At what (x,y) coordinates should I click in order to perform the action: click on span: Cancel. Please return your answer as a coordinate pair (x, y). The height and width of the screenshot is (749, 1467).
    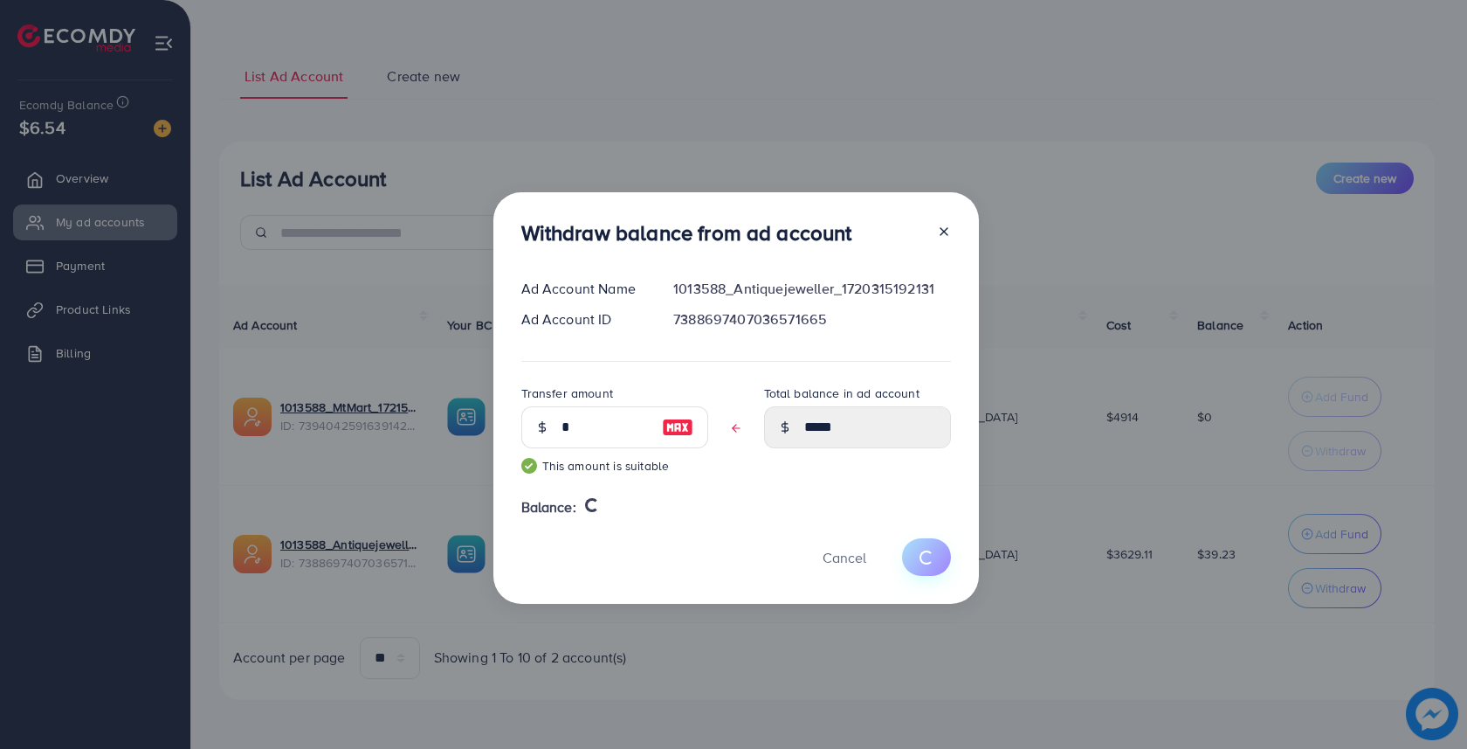
    Looking at the image, I should click on (845, 557).